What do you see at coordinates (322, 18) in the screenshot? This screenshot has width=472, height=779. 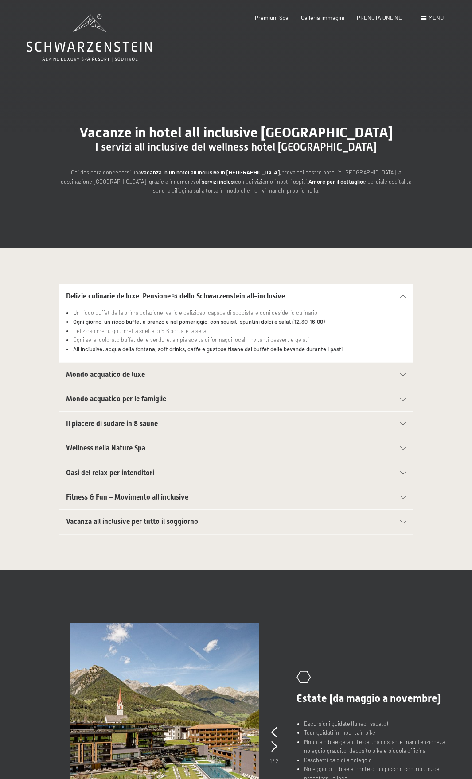 I see `span: Galleria immagini` at bounding box center [322, 18].